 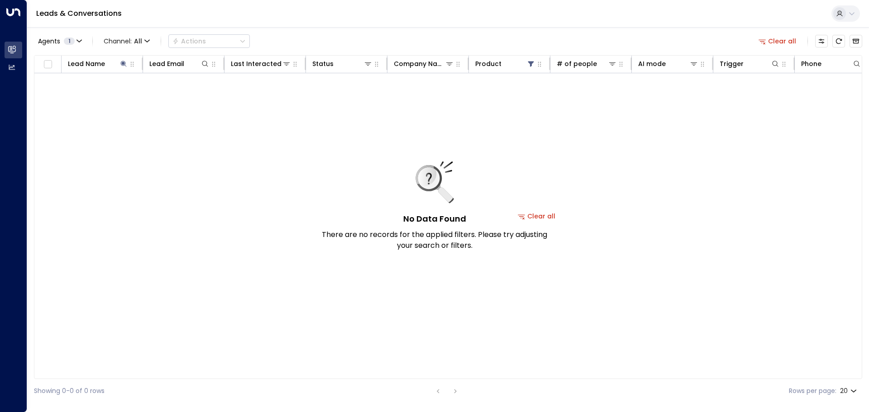 What do you see at coordinates (813, 391) in the screenshot?
I see `label: Rows per page:` at bounding box center [813, 391].